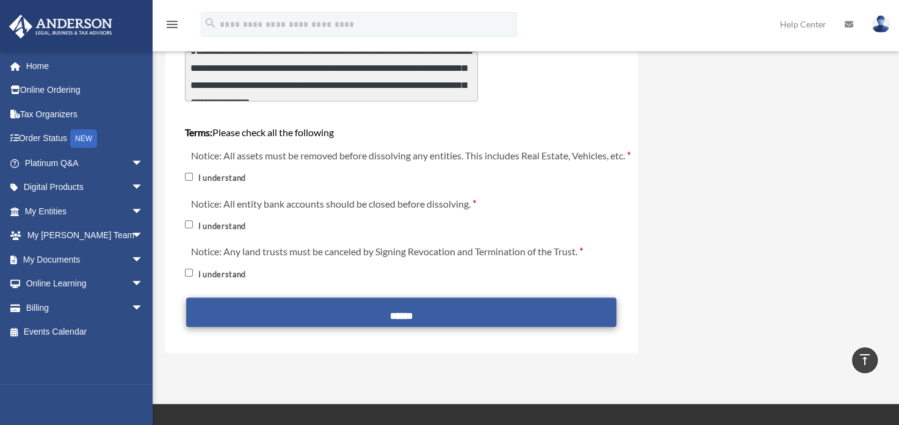 The image size is (899, 425). What do you see at coordinates (332, 204) in the screenshot?
I see `label: Notice: All entity bank accounts should be closed before dissolving. required` at bounding box center [332, 204].